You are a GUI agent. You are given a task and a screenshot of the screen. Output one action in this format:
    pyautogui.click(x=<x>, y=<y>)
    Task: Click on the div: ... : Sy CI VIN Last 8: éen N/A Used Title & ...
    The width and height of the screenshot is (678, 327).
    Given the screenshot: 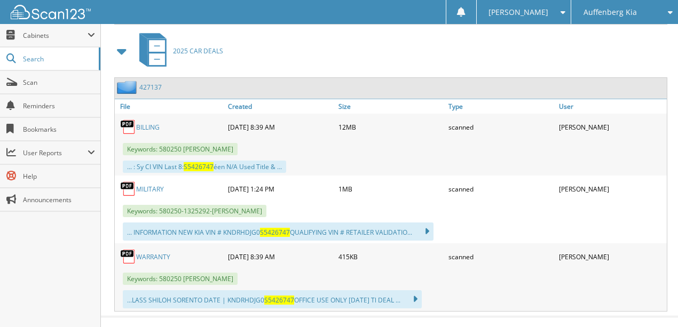 What is the action you would take?
    pyautogui.click(x=205, y=167)
    